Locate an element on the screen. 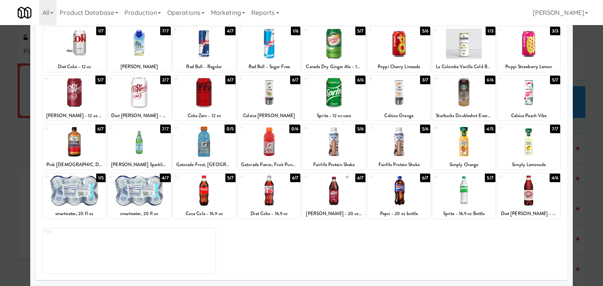 Image resolution: width=603 pixels, height=286 pixels. div: 9 is located at coordinates (254, 30).